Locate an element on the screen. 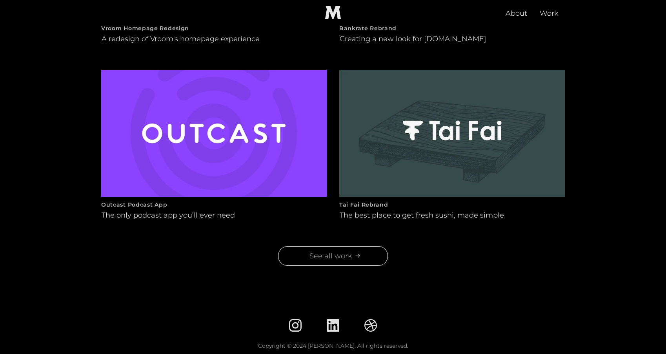  h2: Tai Fai Rebrand is located at coordinates (452, 205).